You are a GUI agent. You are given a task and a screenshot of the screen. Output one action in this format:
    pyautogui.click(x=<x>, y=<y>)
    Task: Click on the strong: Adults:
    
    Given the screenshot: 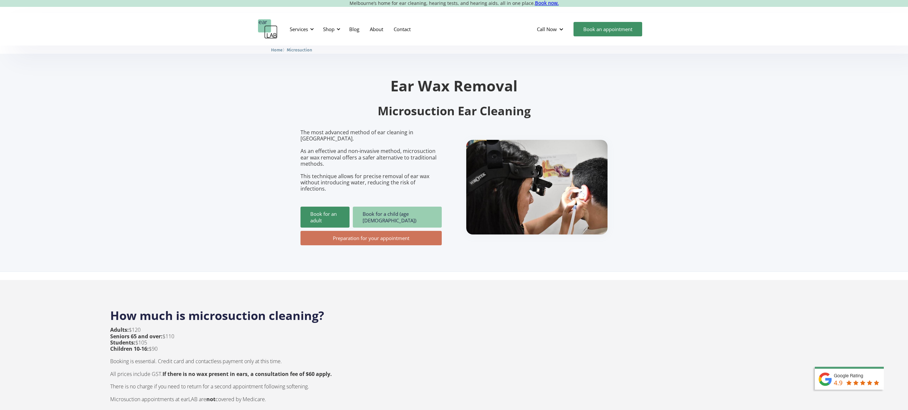 What is the action you would take?
    pyautogui.click(x=119, y=329)
    